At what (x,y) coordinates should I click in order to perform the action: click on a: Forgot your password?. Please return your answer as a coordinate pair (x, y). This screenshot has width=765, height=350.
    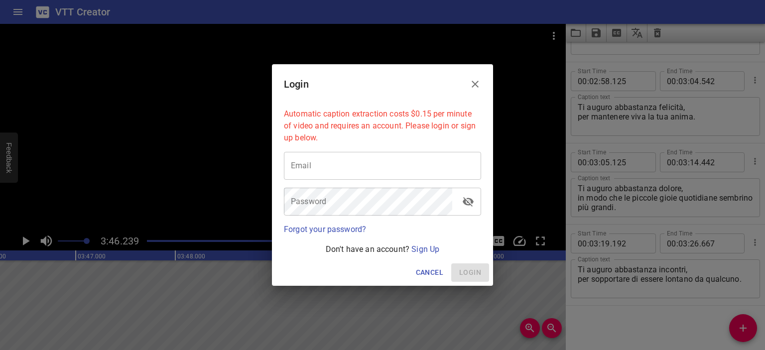
    Looking at the image, I should click on (325, 229).